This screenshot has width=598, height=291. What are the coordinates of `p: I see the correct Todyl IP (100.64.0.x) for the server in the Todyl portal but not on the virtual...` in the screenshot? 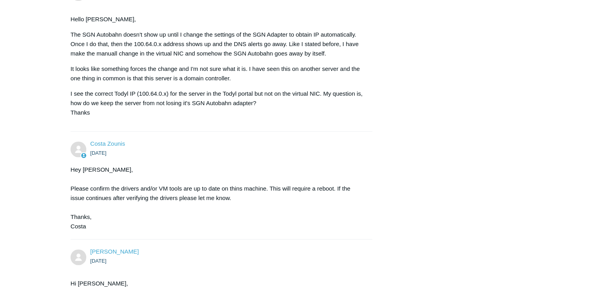 It's located at (217, 103).